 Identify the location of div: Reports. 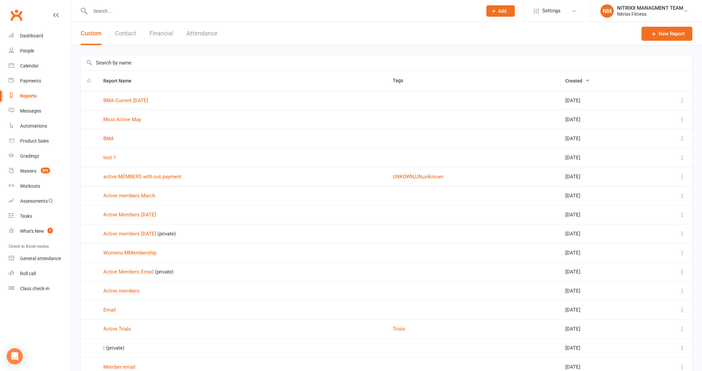
(28, 96).